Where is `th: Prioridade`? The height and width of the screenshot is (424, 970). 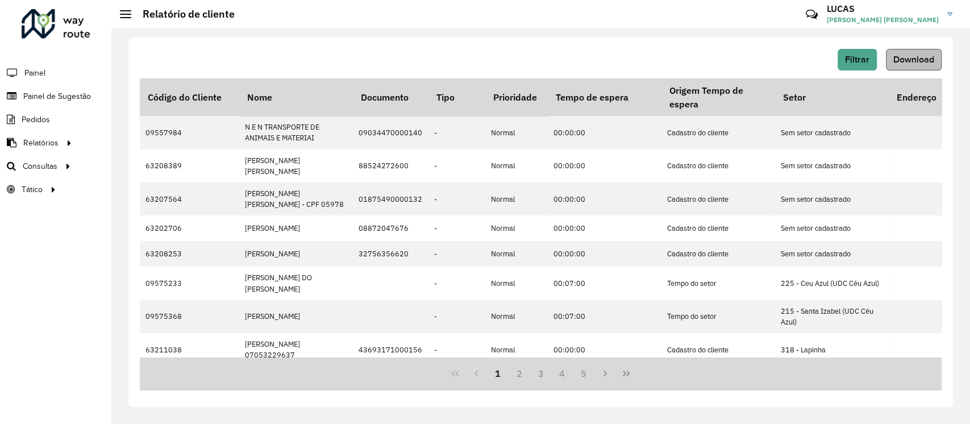 th: Prioridade is located at coordinates (516, 97).